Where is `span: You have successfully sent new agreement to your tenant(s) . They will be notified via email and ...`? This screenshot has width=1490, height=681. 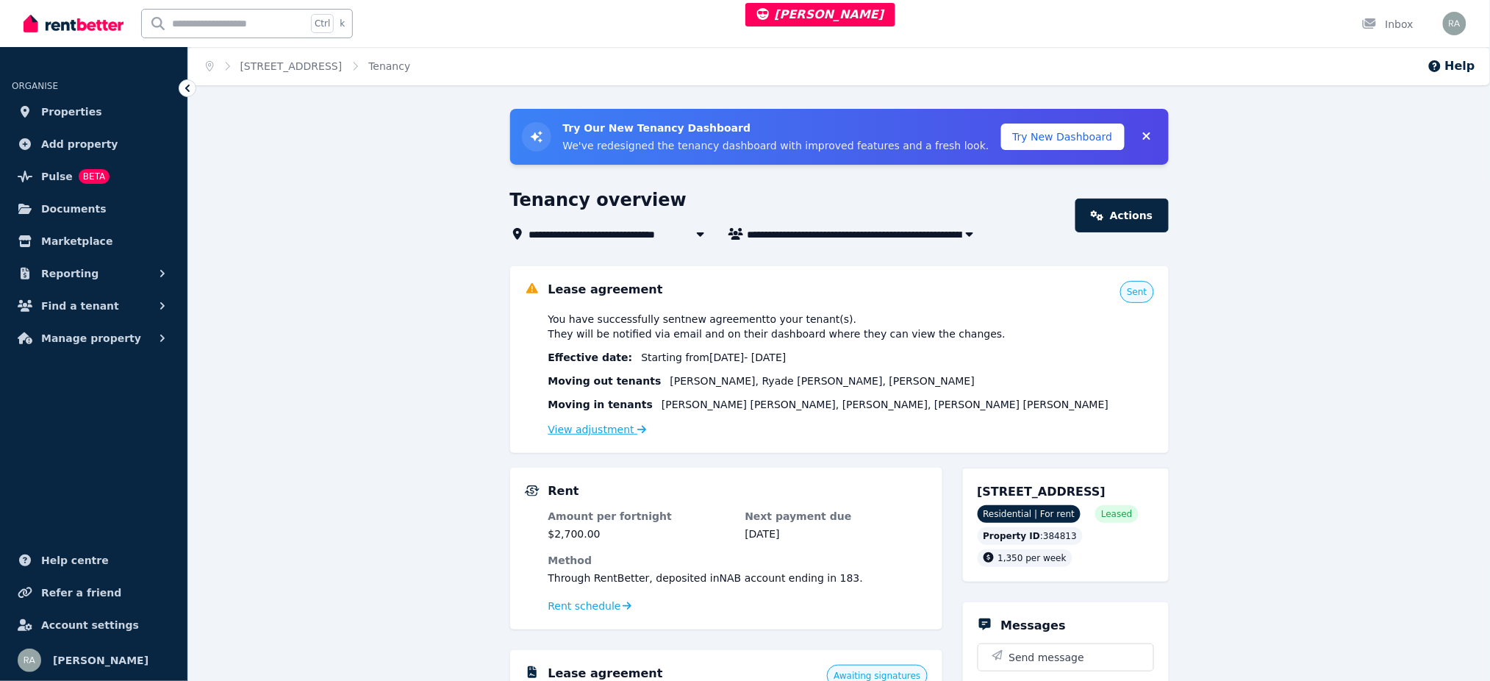
span: You have successfully sent new agreement to your tenant(s) . They will be notified via email and ... is located at coordinates (777, 326).